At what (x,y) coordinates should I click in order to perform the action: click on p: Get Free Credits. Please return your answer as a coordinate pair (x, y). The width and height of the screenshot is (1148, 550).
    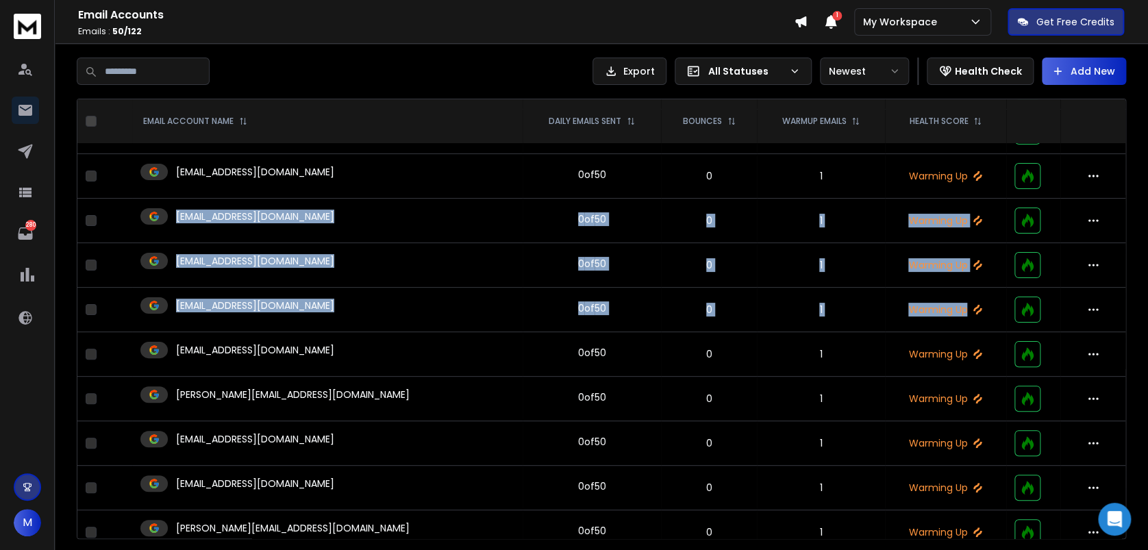
    Looking at the image, I should click on (1075, 22).